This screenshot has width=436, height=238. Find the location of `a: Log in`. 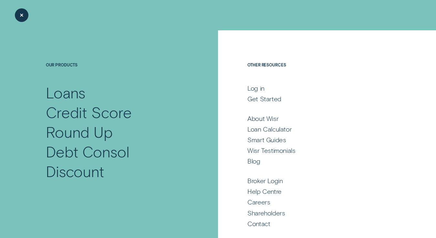

a: Log in is located at coordinates (318, 88).